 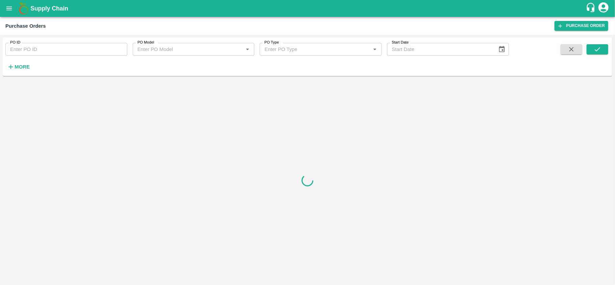 What do you see at coordinates (188, 49) in the screenshot?
I see `input: Enter PO Model` at bounding box center [188, 49].